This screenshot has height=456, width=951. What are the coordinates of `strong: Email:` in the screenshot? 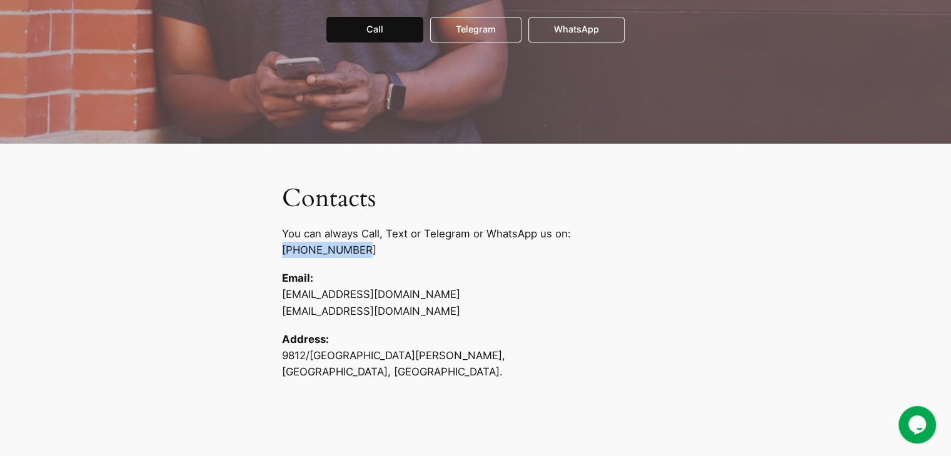 It's located at (298, 278).